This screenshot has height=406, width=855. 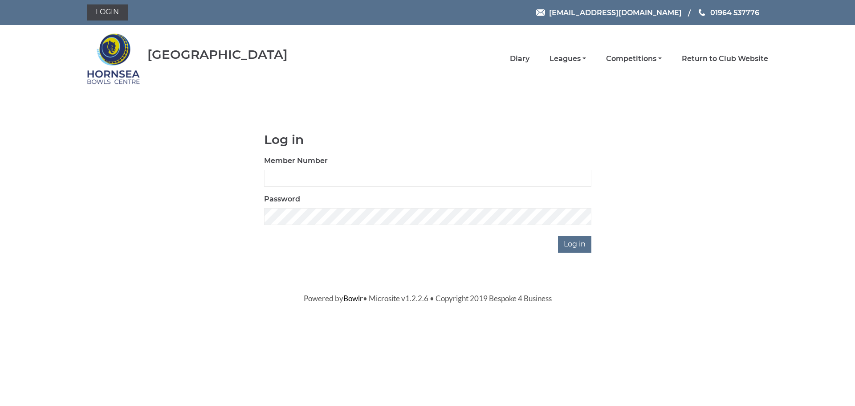 I want to click on span: Powered by • Microsite v1.2.2.6 • Copyright 2019 Bespoke 4 Business, so click(x=428, y=298).